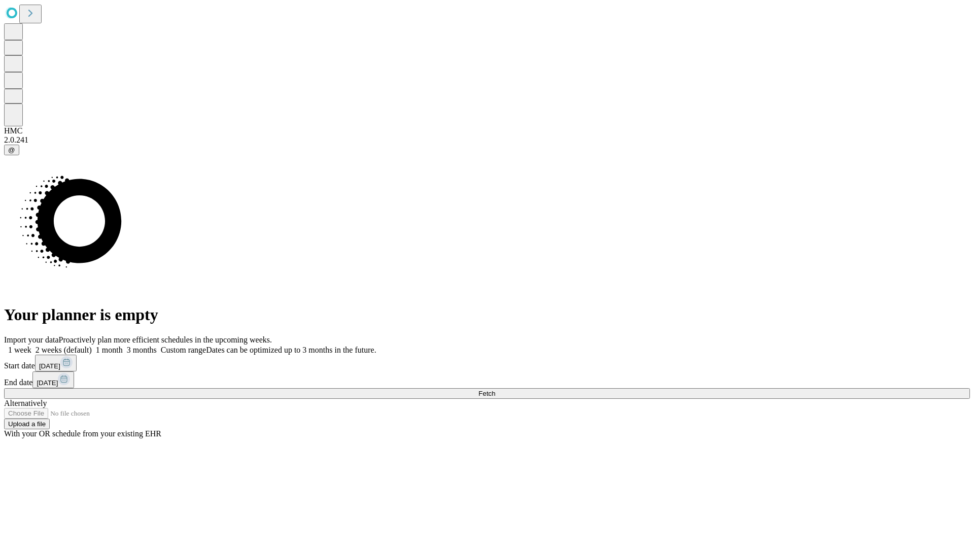 The image size is (974, 548). I want to click on span: 1 week, so click(20, 350).